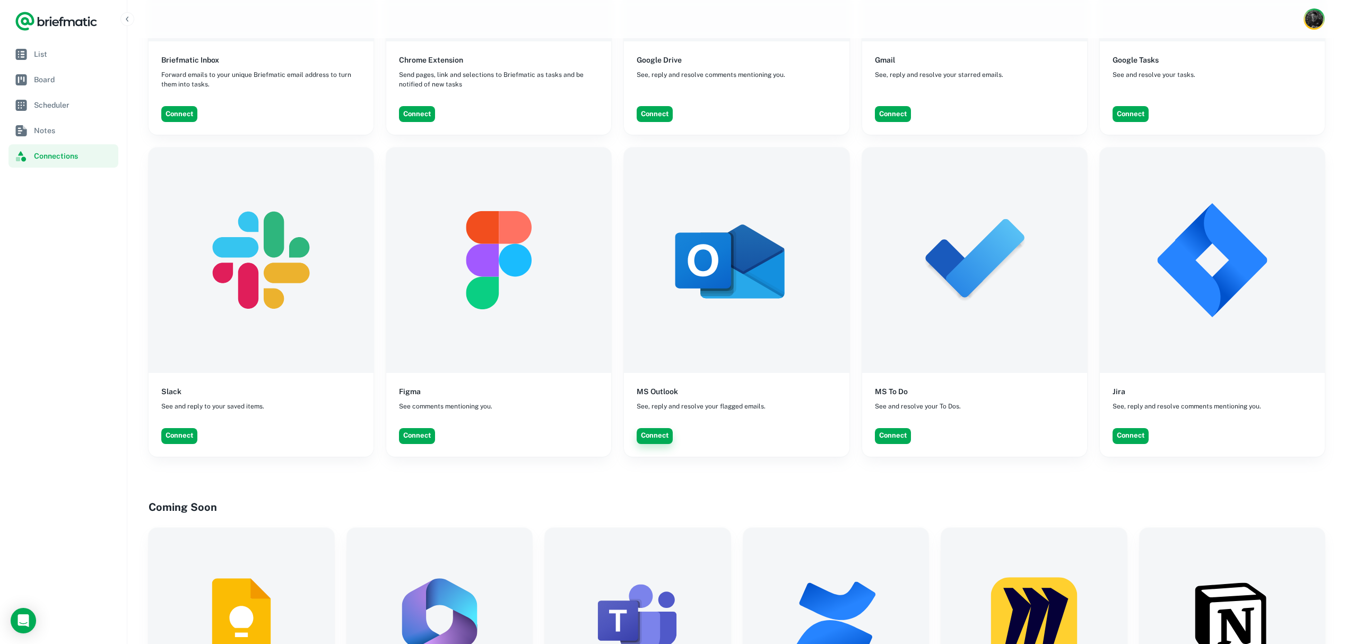 The height and width of the screenshot is (644, 1346). I want to click on span: Scheduler, so click(74, 105).